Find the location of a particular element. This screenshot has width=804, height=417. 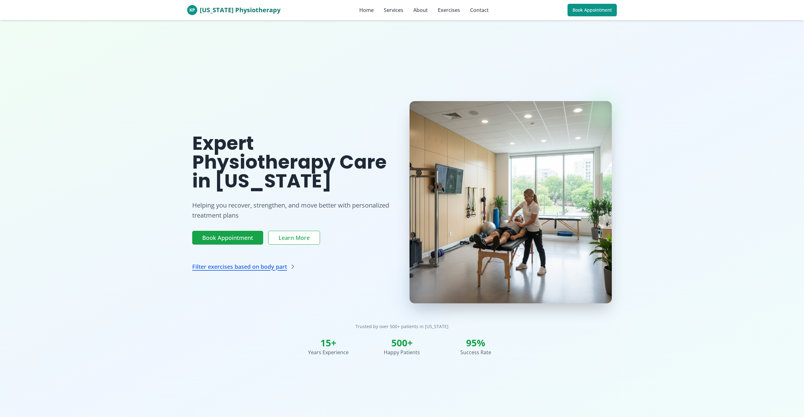

div: 95% is located at coordinates (475, 343).